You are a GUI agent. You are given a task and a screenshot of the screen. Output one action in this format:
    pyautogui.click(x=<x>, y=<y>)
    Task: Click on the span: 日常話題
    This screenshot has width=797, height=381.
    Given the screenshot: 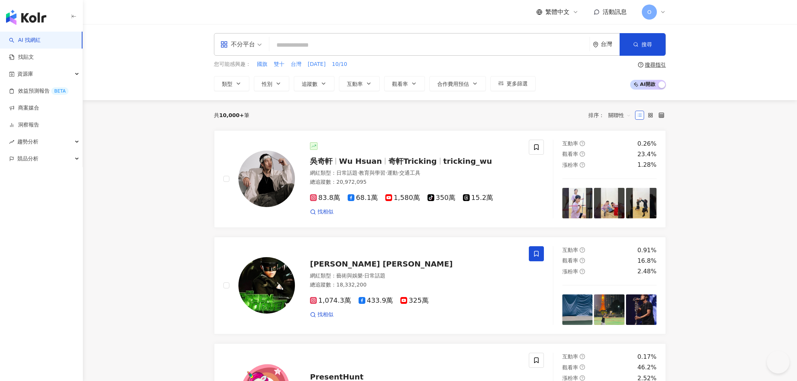 What is the action you would take?
    pyautogui.click(x=347, y=173)
    